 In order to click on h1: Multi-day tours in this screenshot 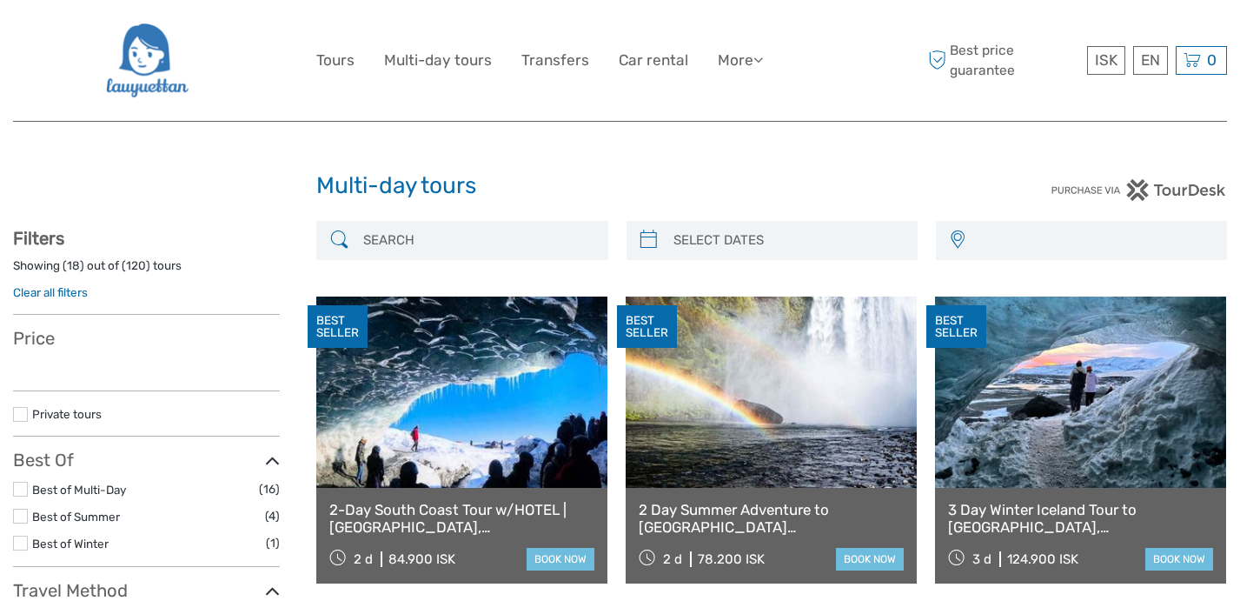, I will do `click(620, 186)`.